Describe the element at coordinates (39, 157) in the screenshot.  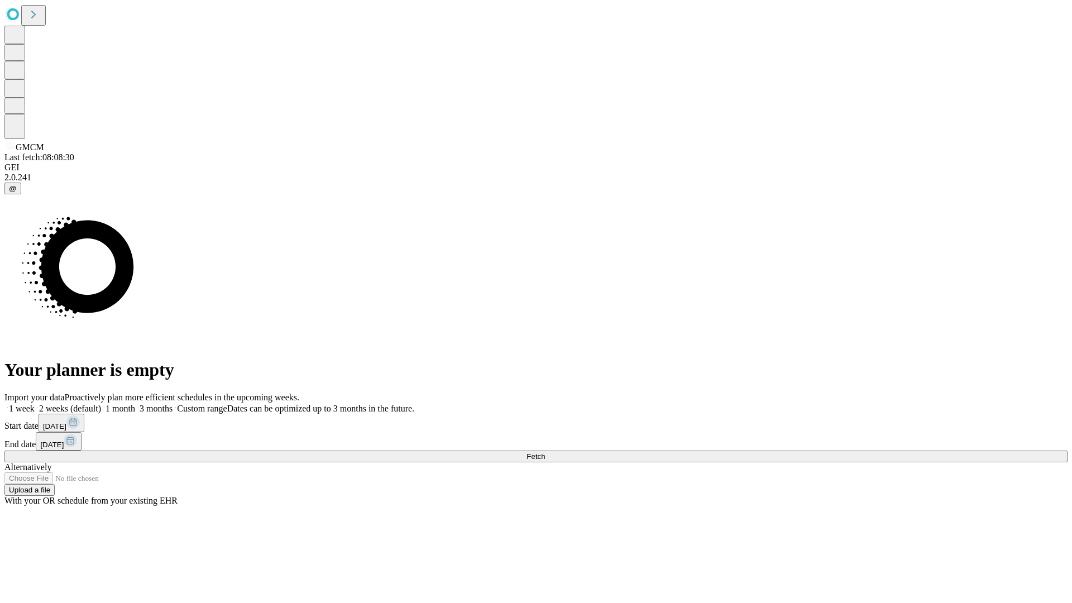
I see `span: Last fetch: 08:08:30` at that location.